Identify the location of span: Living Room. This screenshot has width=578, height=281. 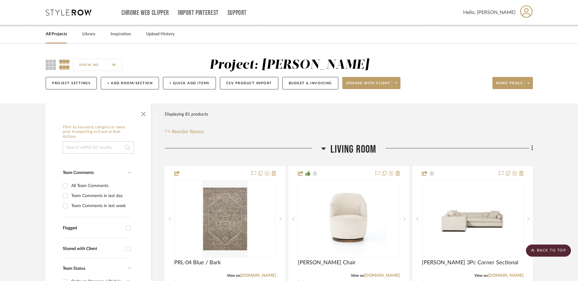
(353, 149).